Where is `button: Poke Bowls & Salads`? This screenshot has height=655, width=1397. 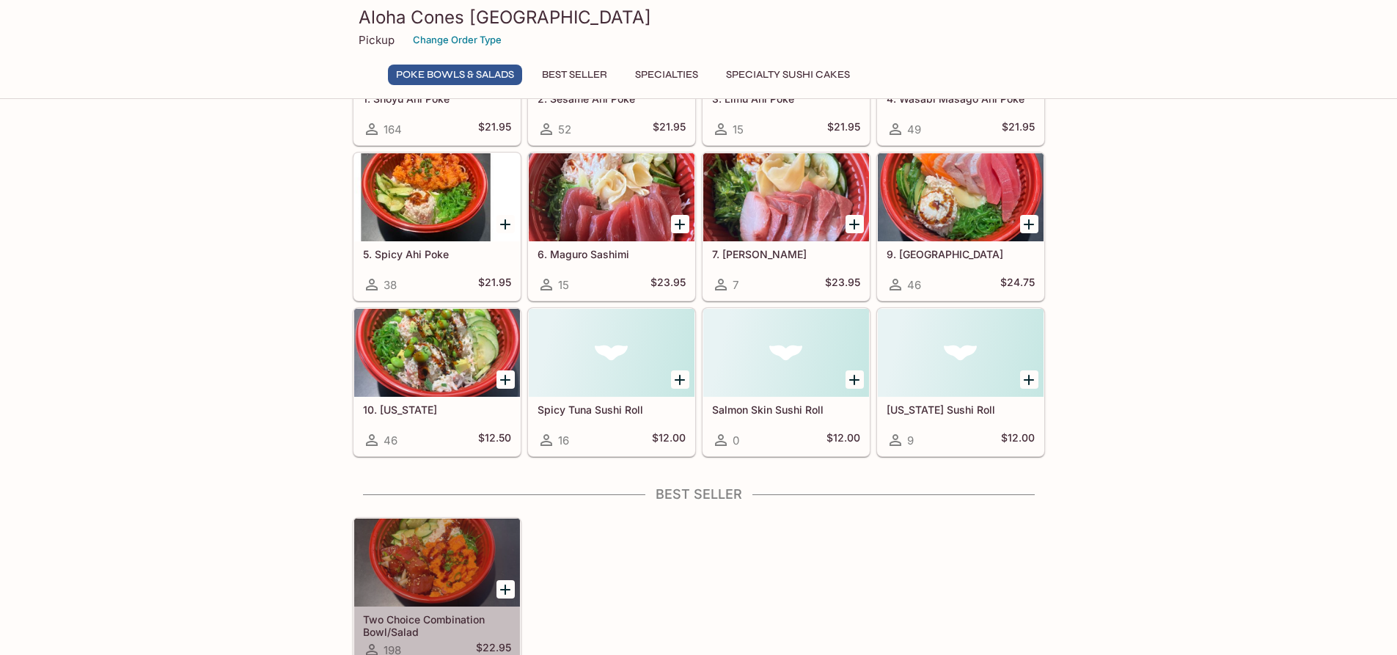
button: Poke Bowls & Salads is located at coordinates (455, 75).